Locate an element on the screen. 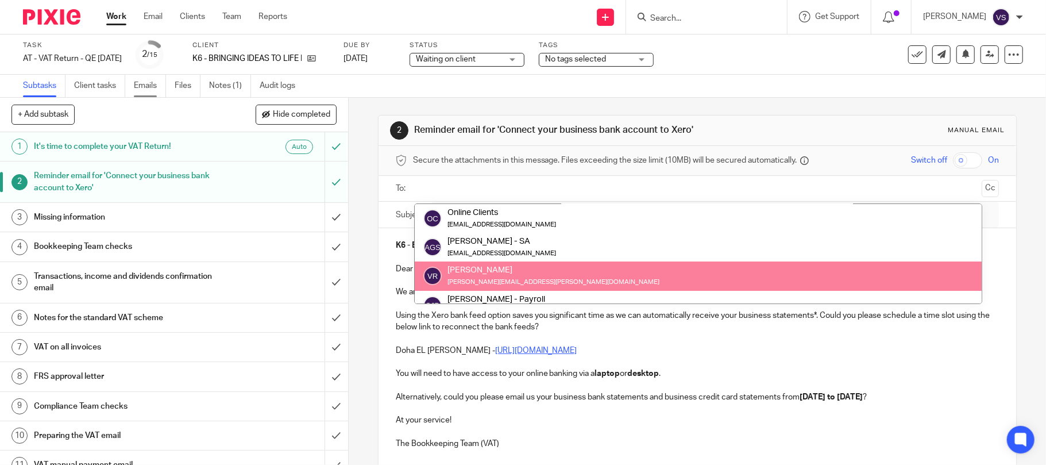 This screenshot has width=1046, height=465. div: 4 is located at coordinates (20, 247).